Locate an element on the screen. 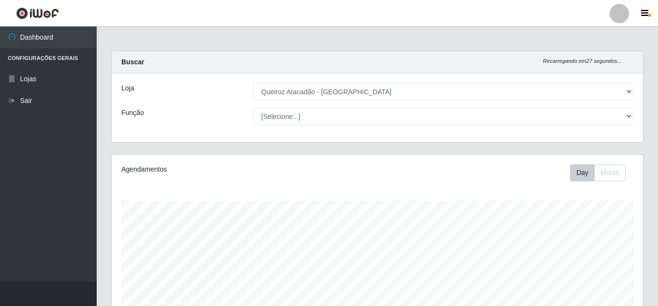 This screenshot has height=306, width=658. button: Month is located at coordinates (610, 173).